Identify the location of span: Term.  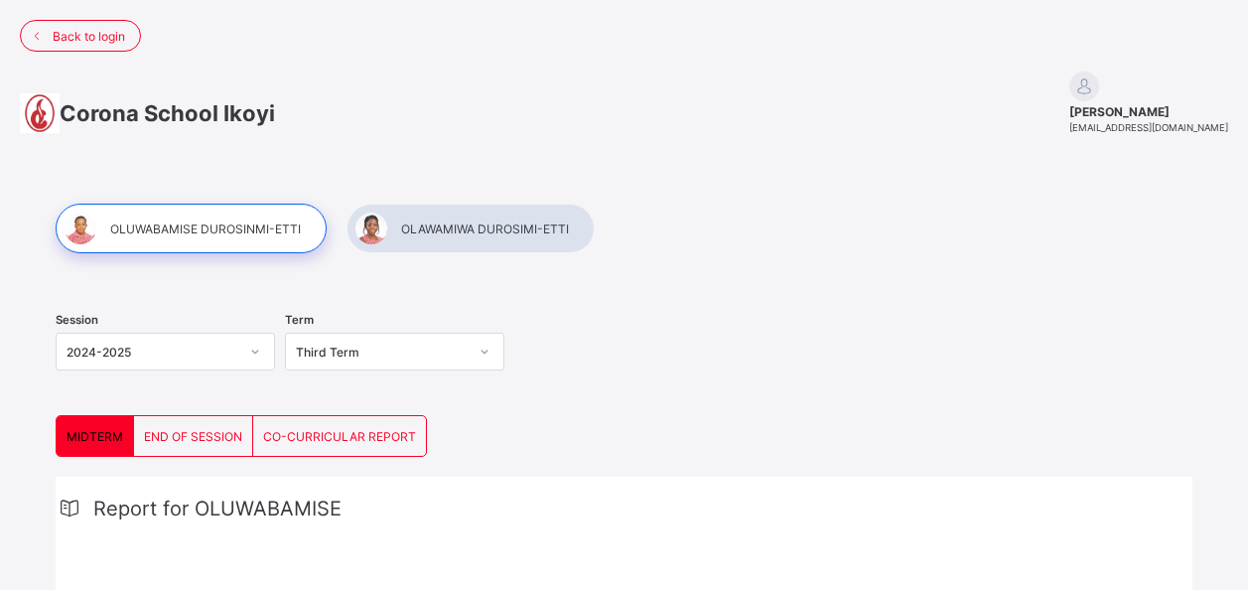
(299, 320).